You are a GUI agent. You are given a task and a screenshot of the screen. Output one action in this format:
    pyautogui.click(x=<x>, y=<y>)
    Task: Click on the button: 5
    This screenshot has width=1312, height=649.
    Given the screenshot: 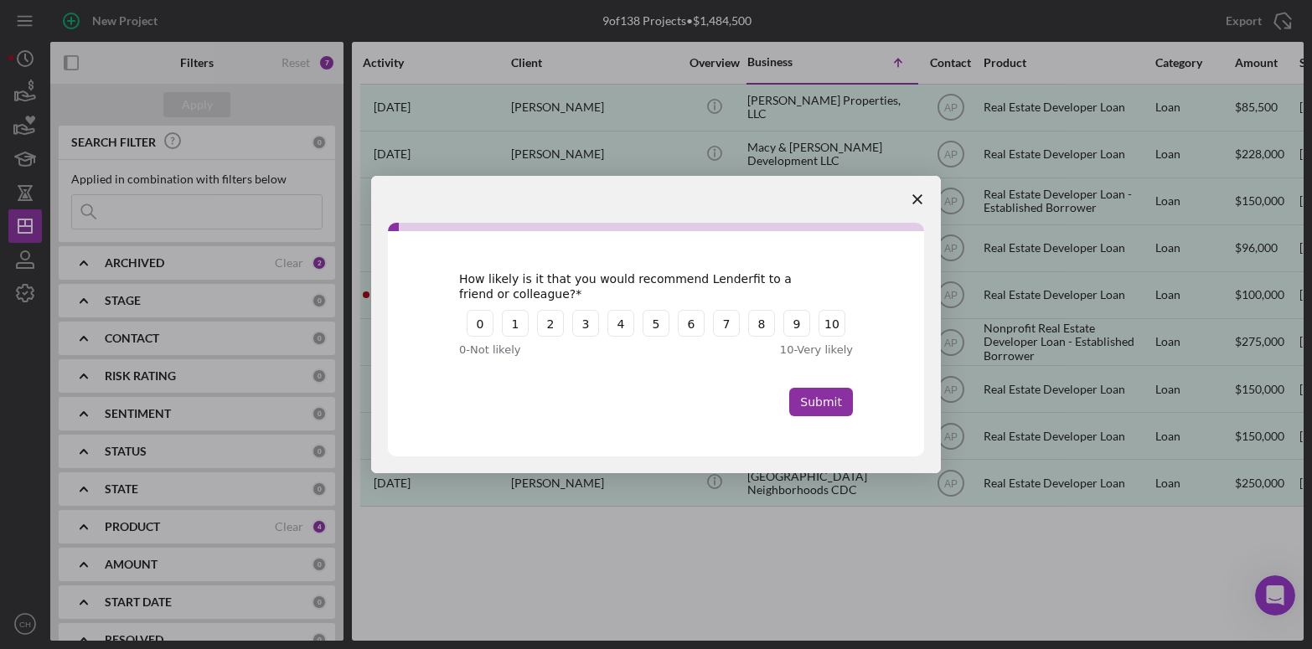 What is the action you would take?
    pyautogui.click(x=656, y=323)
    